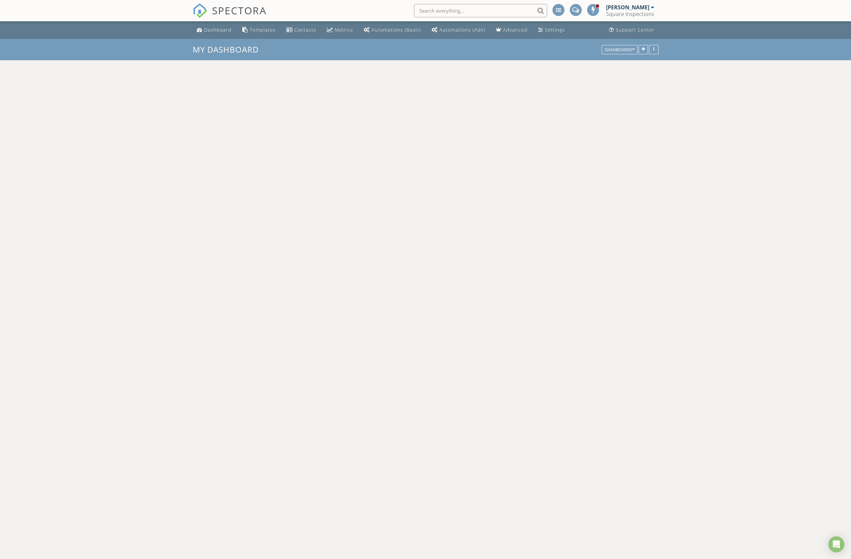 The width and height of the screenshot is (851, 559). I want to click on div: Contacts, so click(305, 30).